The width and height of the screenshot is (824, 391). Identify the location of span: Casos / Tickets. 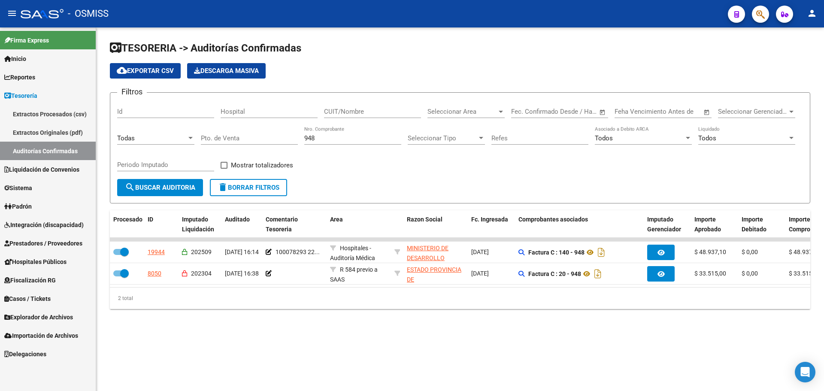
(27, 299).